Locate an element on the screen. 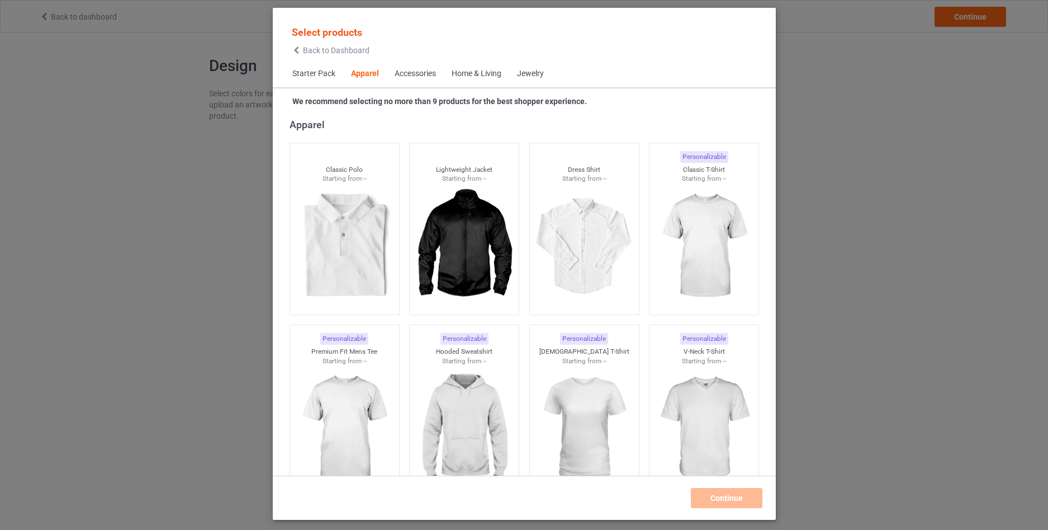  div: Home & Living is located at coordinates (476, 74).